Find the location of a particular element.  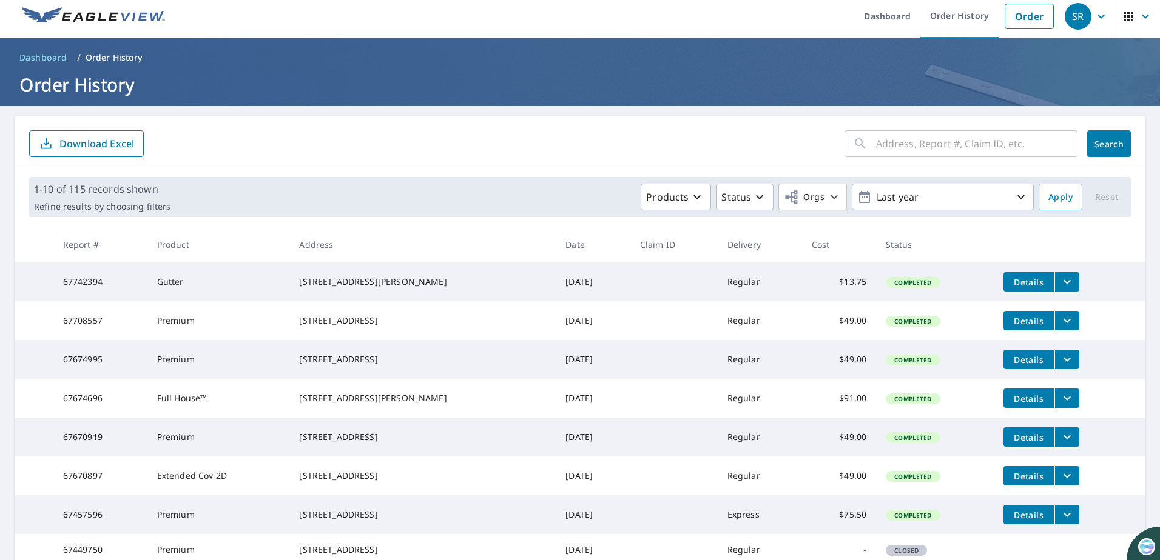

button: Orgs is located at coordinates (812, 197).